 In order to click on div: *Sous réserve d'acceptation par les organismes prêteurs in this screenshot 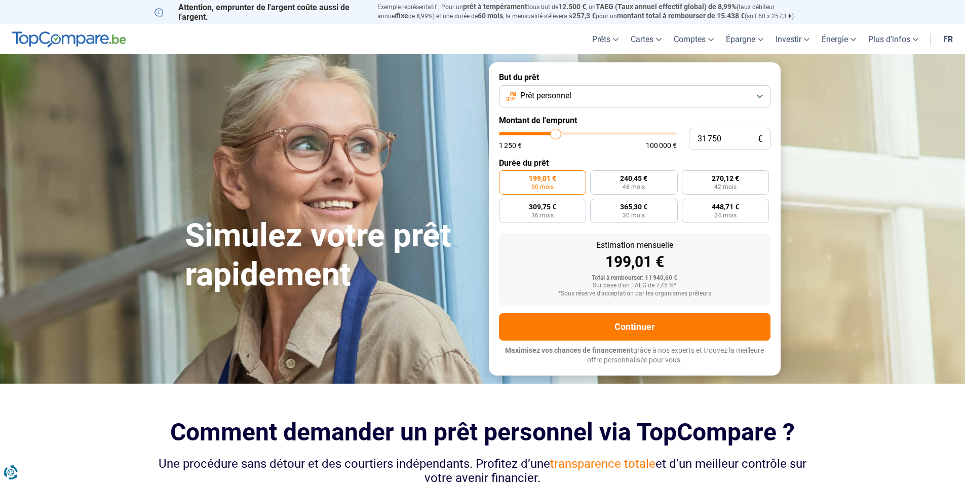, I will do `click(634, 294)`.